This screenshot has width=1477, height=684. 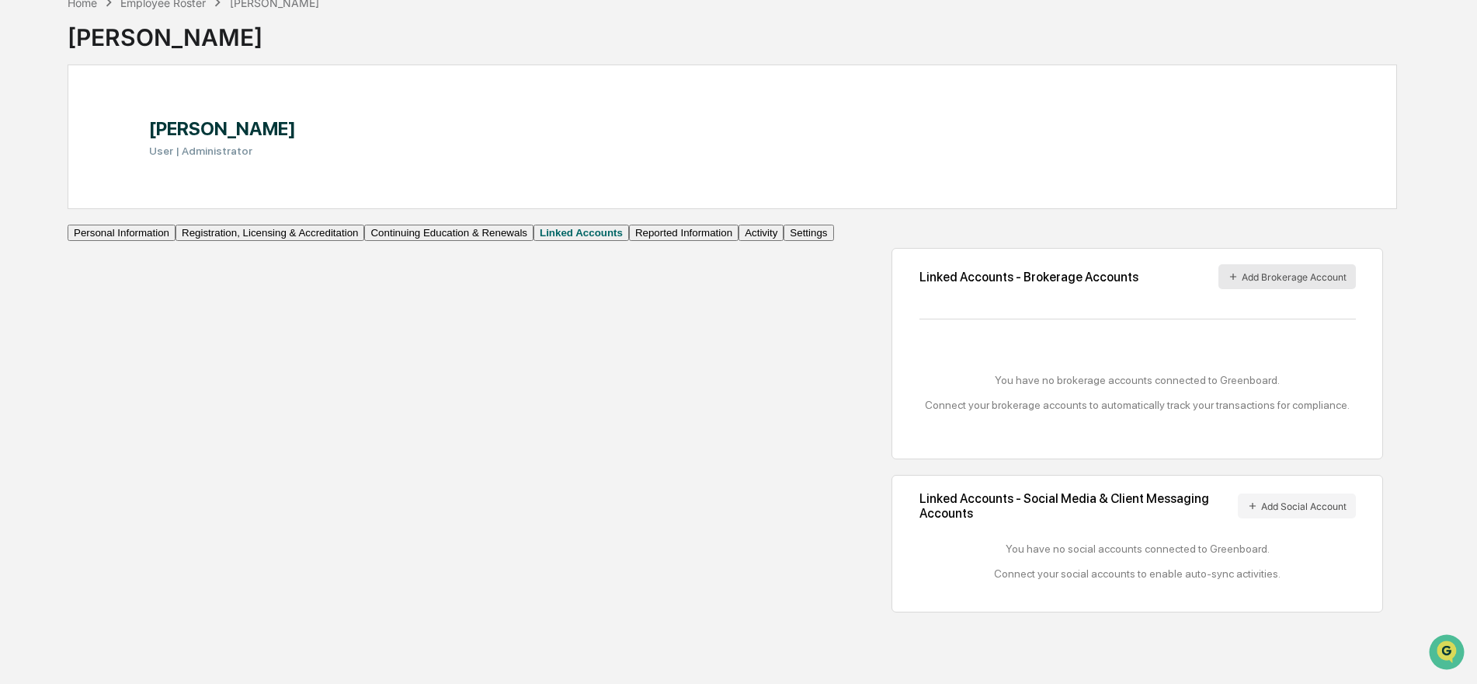 I want to click on a: 🖐️Preclearance, so click(x=57, y=203).